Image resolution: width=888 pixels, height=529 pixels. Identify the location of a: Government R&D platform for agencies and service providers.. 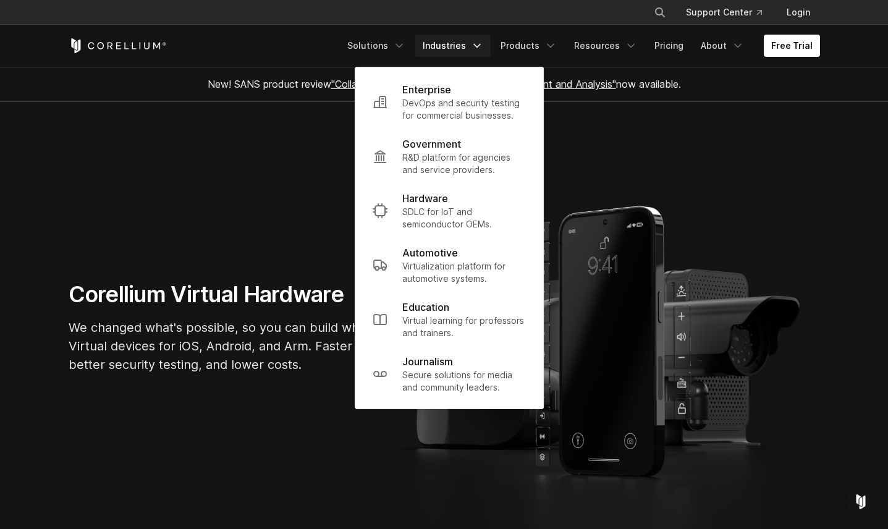
(449, 156).